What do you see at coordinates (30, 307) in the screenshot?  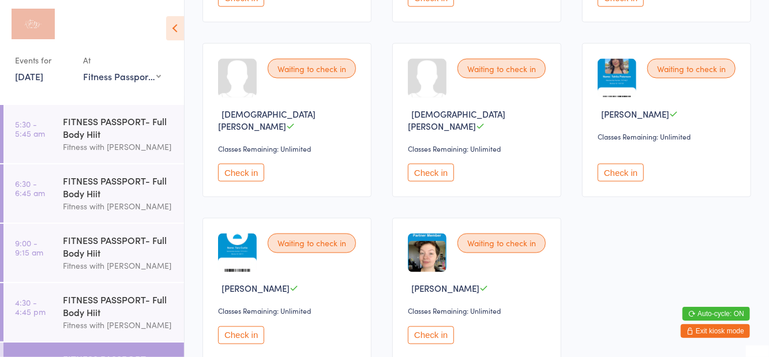 I see `time: 4:30 - 4:45 pm` at bounding box center [30, 307].